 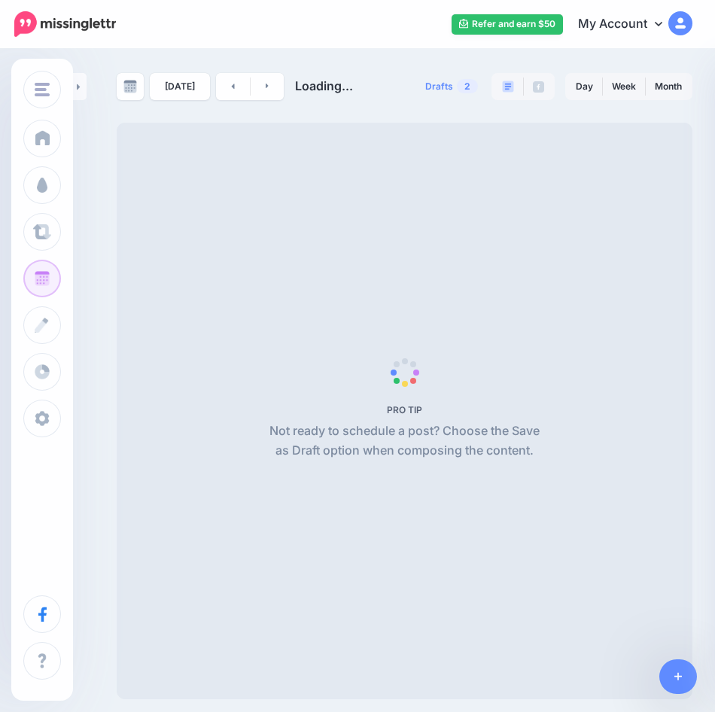 I want to click on span: 2, so click(x=467, y=86).